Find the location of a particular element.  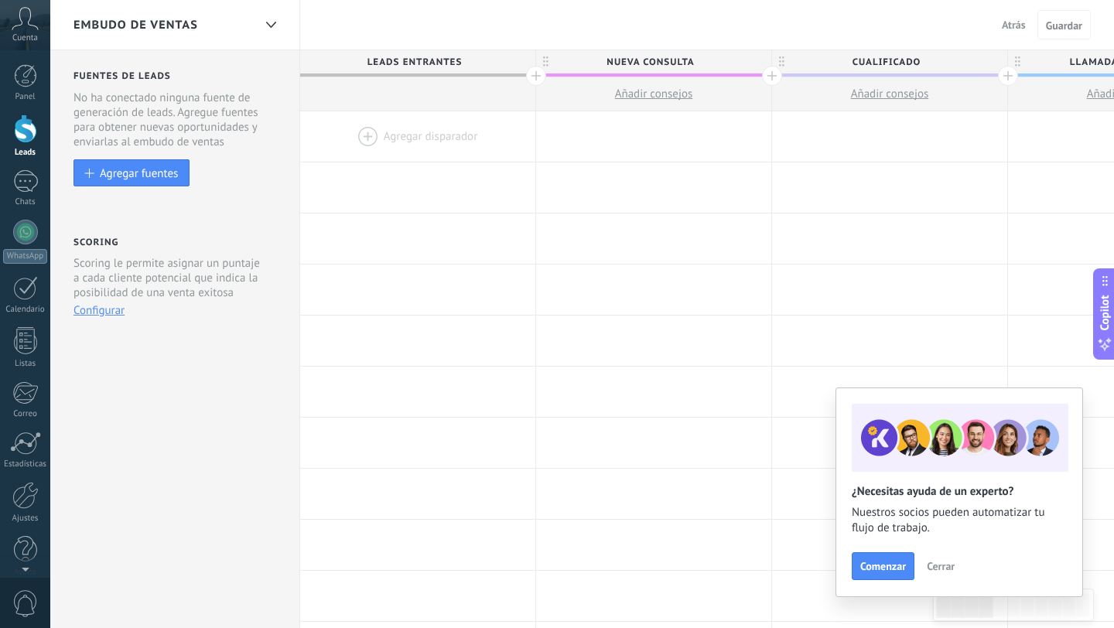

div: Leads Entrantes is located at coordinates (418, 62).